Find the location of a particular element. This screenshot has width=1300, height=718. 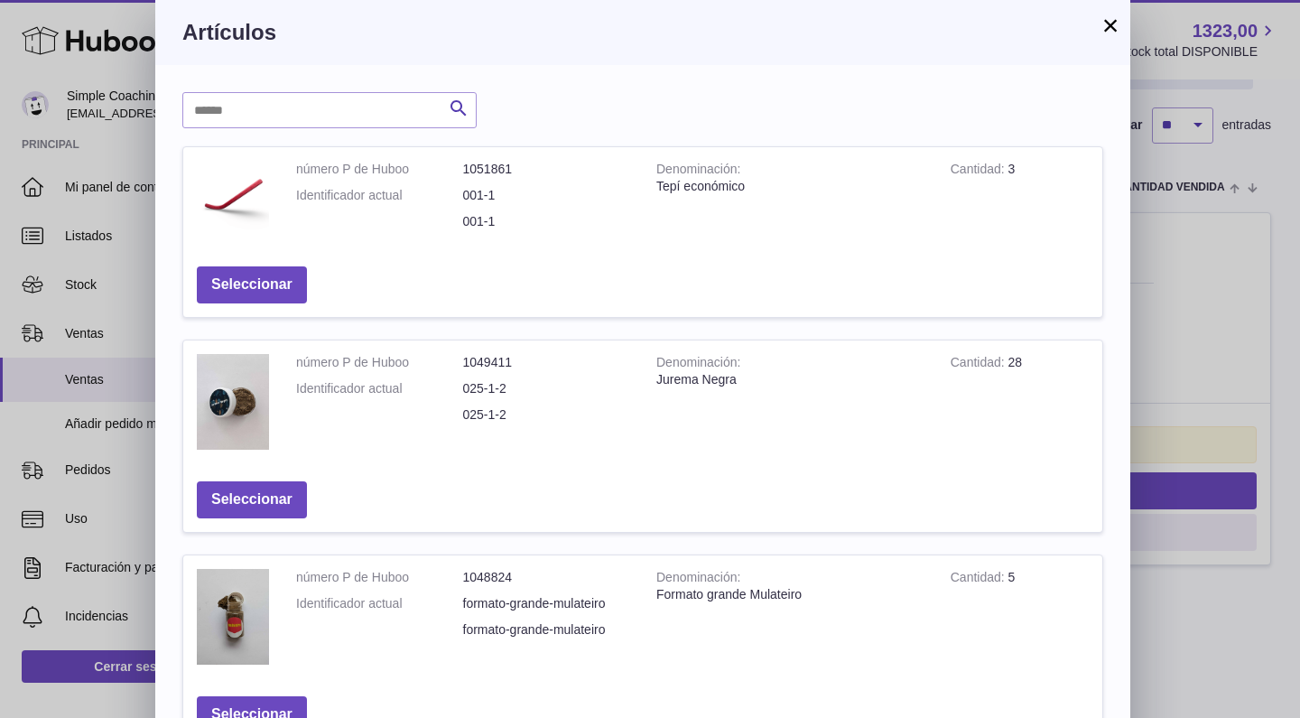

dd: 1048824 is located at coordinates (546, 577).